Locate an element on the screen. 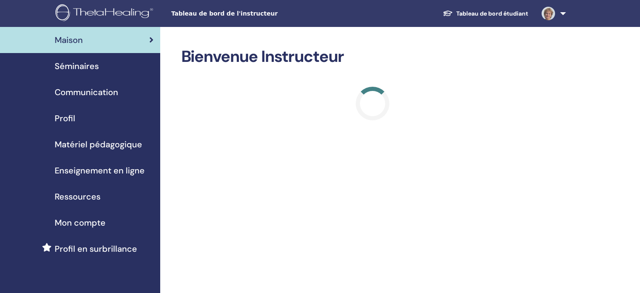 The width and height of the screenshot is (640, 293). span: Matériel pédagogique is located at coordinates (98, 144).